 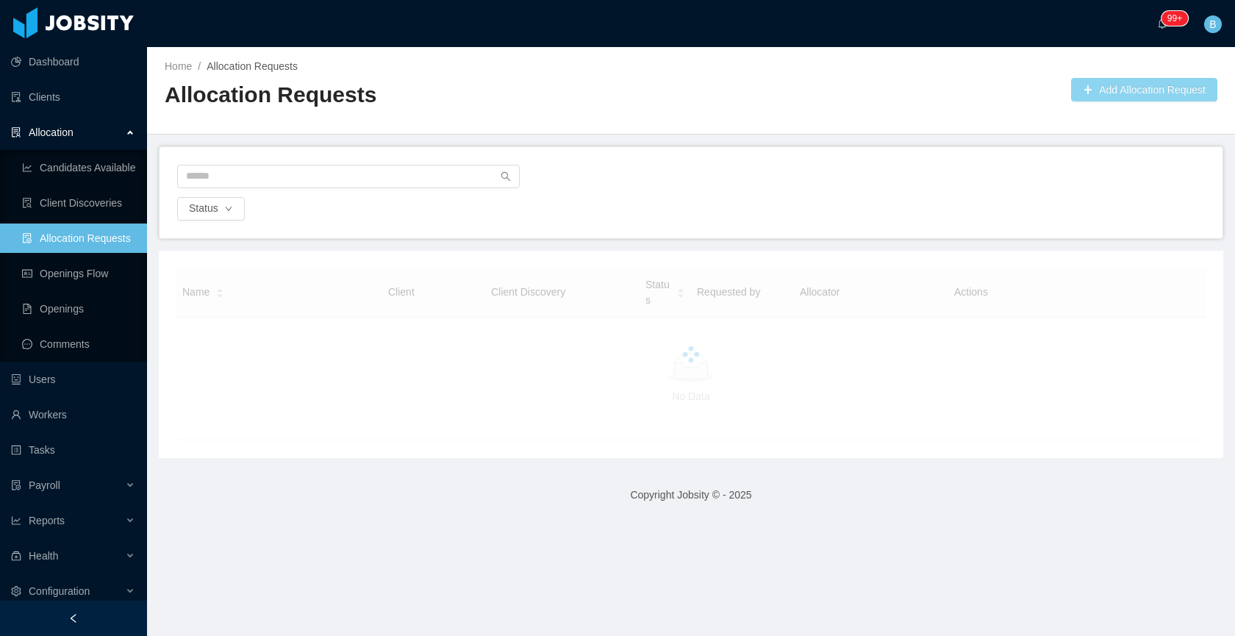 What do you see at coordinates (79, 309) in the screenshot?
I see `a: icon: file-textOpenings` at bounding box center [79, 309].